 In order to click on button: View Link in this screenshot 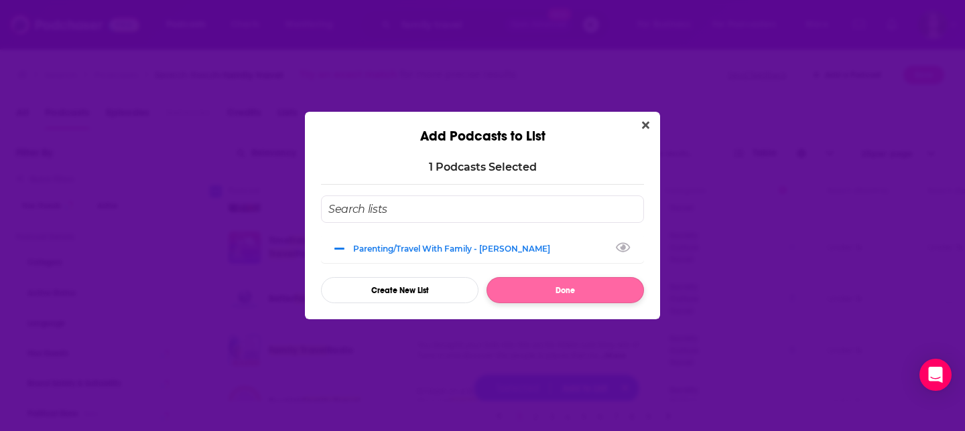, I will do `click(554, 252)`.